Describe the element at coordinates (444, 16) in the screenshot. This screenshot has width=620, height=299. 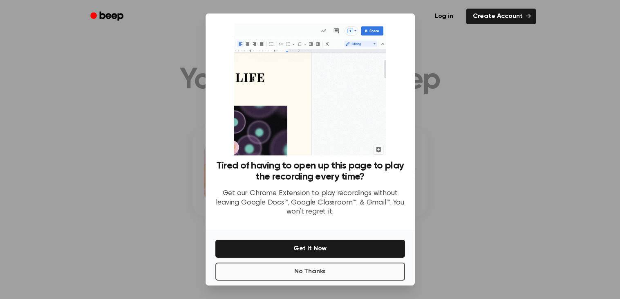
I see `a: Log in` at that location.